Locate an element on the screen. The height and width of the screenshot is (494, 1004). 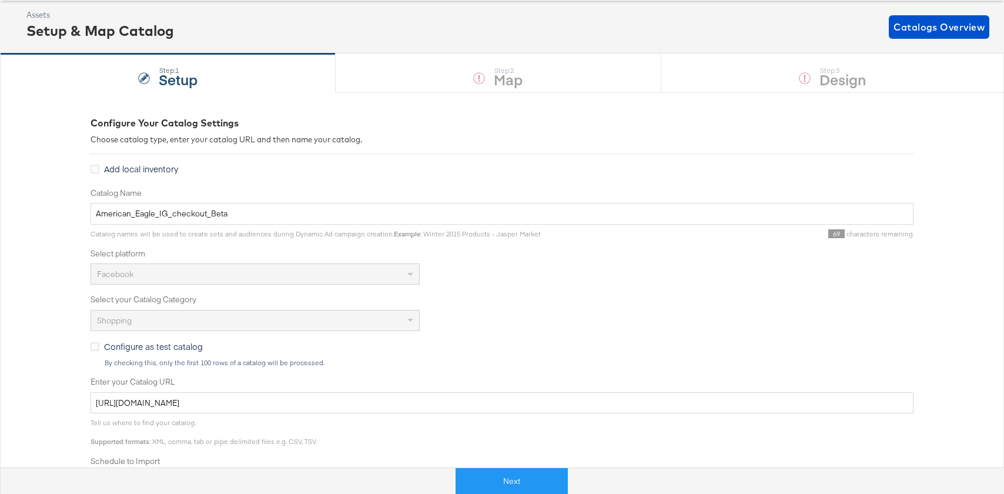
strong: Supported formats is located at coordinates (120, 441).